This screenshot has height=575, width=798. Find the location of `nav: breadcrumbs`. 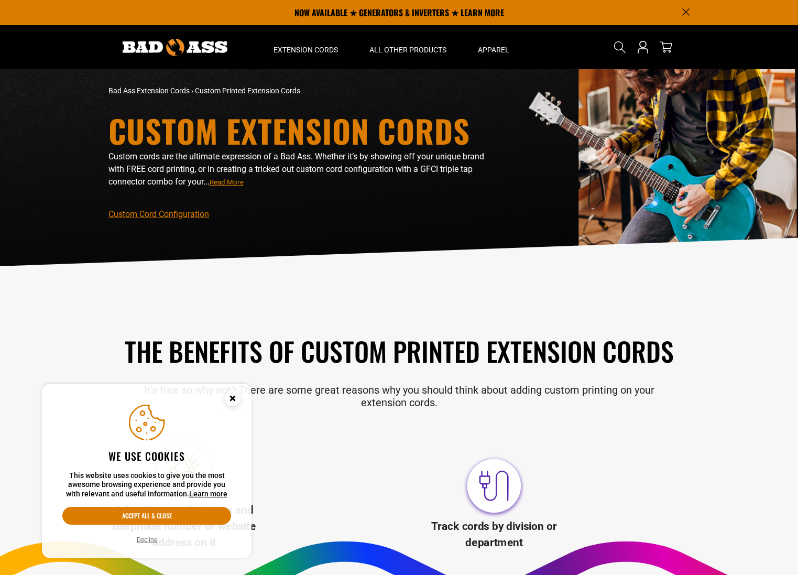

nav: breadcrumbs is located at coordinates (300, 91).